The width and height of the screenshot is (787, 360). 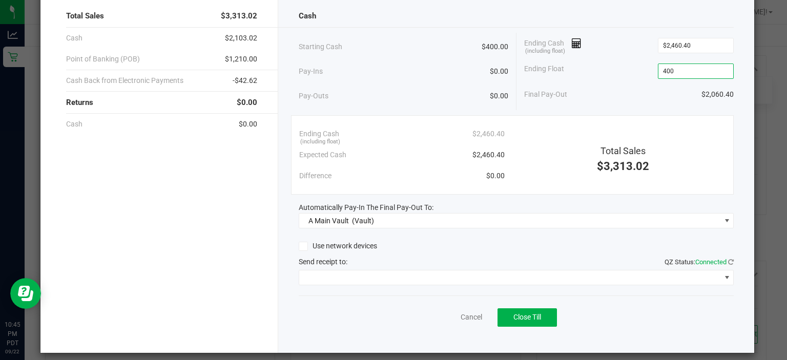 I want to click on span: QZ Status:, so click(x=699, y=262).